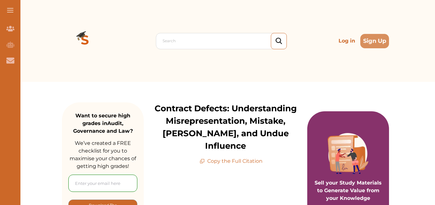 This screenshot has height=205, width=435. I want to click on p: Copy the Full Citation, so click(231, 161).